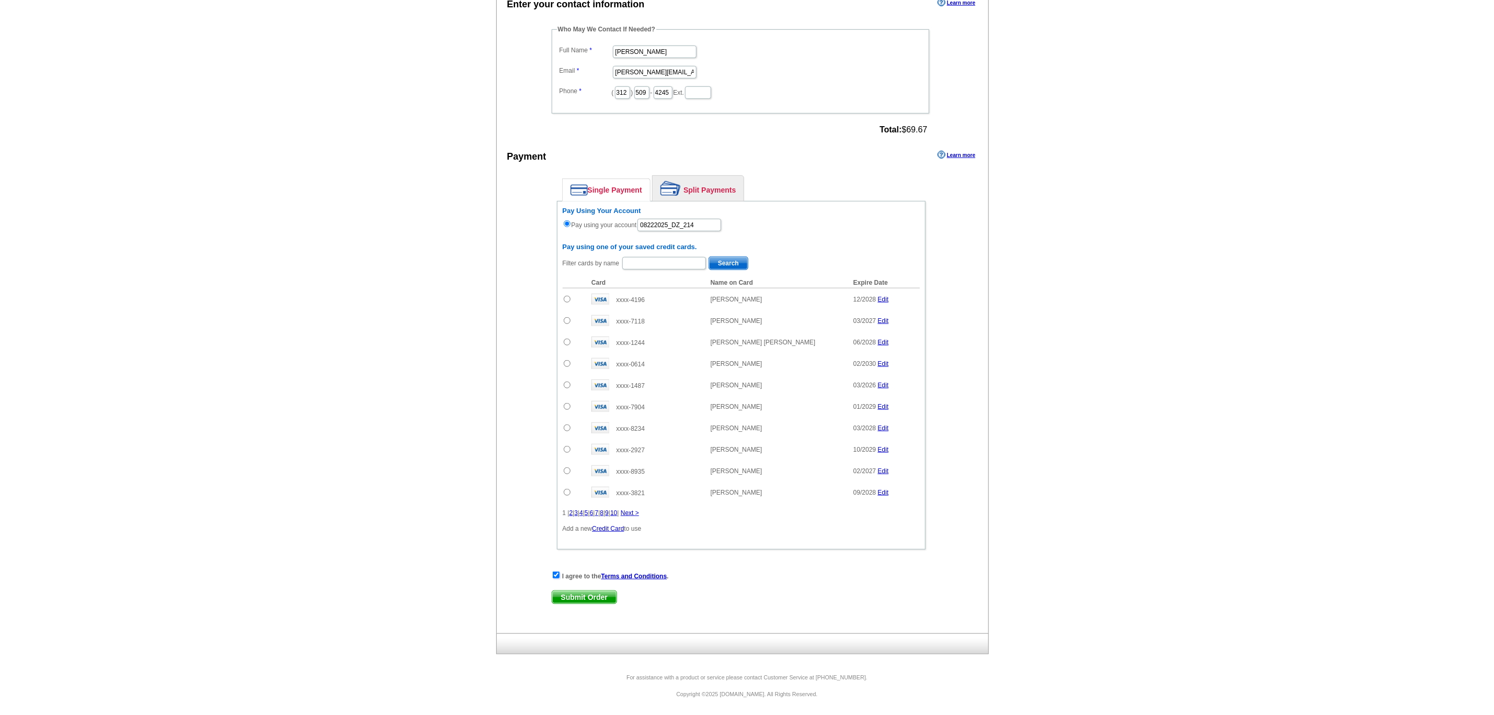  I want to click on h6: Pay using one of your saved credit cards., so click(741, 247).